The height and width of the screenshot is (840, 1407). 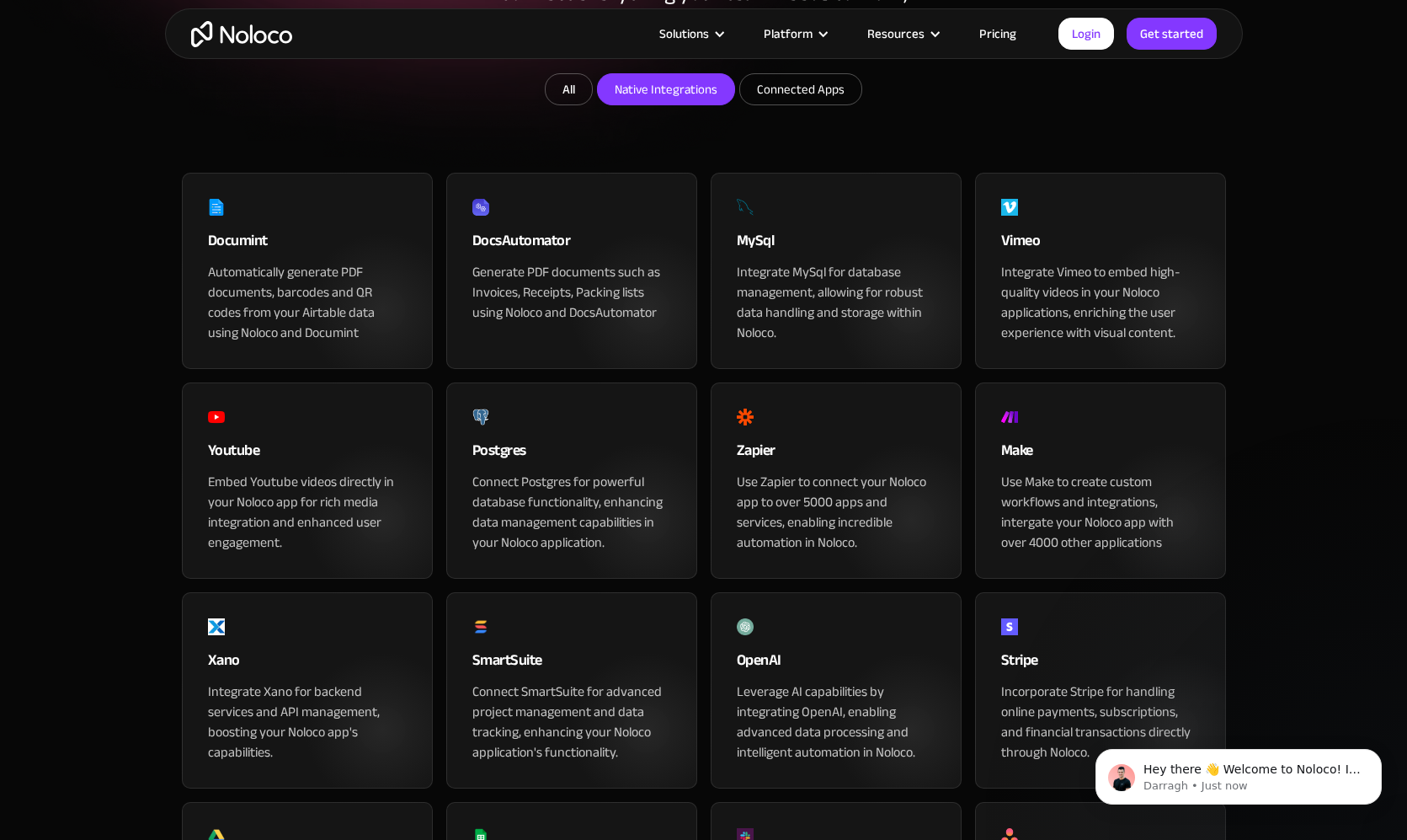 What do you see at coordinates (572, 664) in the screenshot?
I see `div: SmartSuite` at bounding box center [572, 664].